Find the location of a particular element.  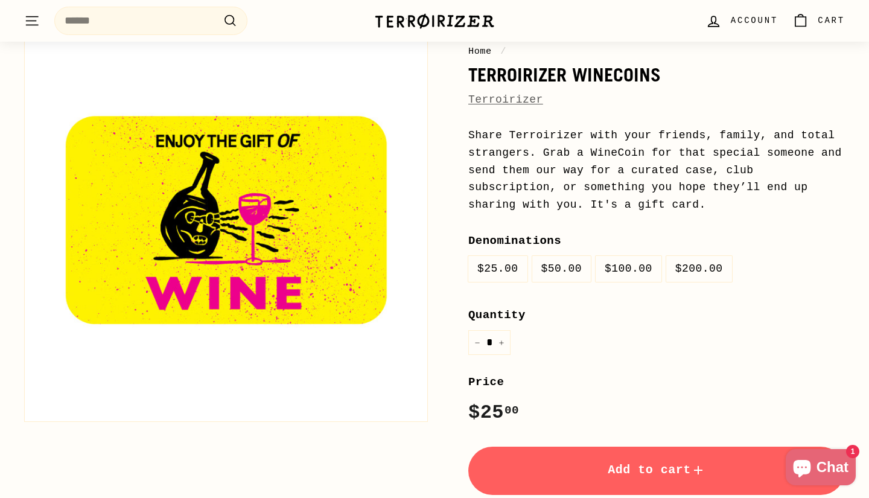

button: Add to cart is located at coordinates (657, 471).